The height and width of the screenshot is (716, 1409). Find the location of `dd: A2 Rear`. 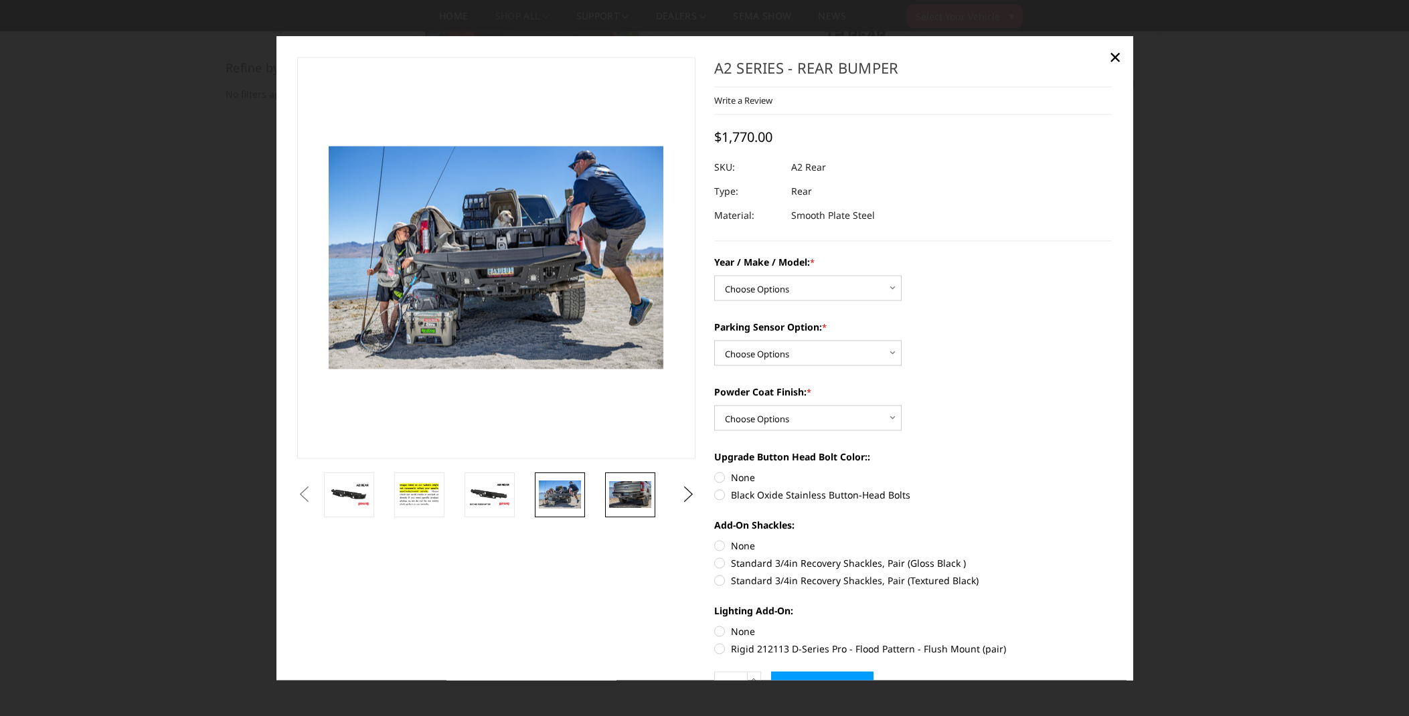

dd: A2 Rear is located at coordinates (809, 167).